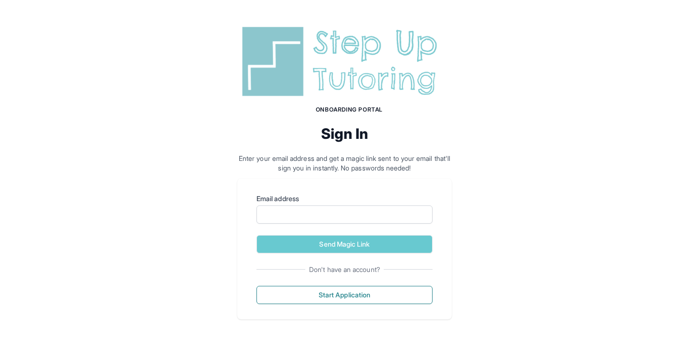  Describe the element at coordinates (345, 295) in the screenshot. I see `a: Start Application` at that location.